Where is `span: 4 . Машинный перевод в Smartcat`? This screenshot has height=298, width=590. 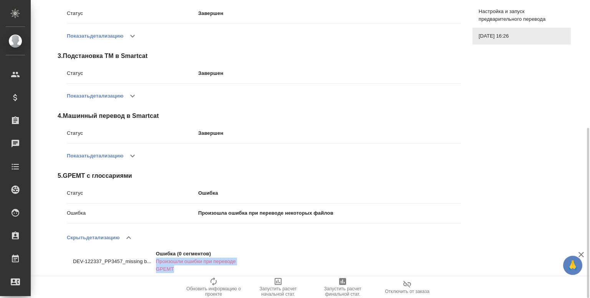 span: 4 . Машинный перевод в Smartcat is located at coordinates (259, 116).